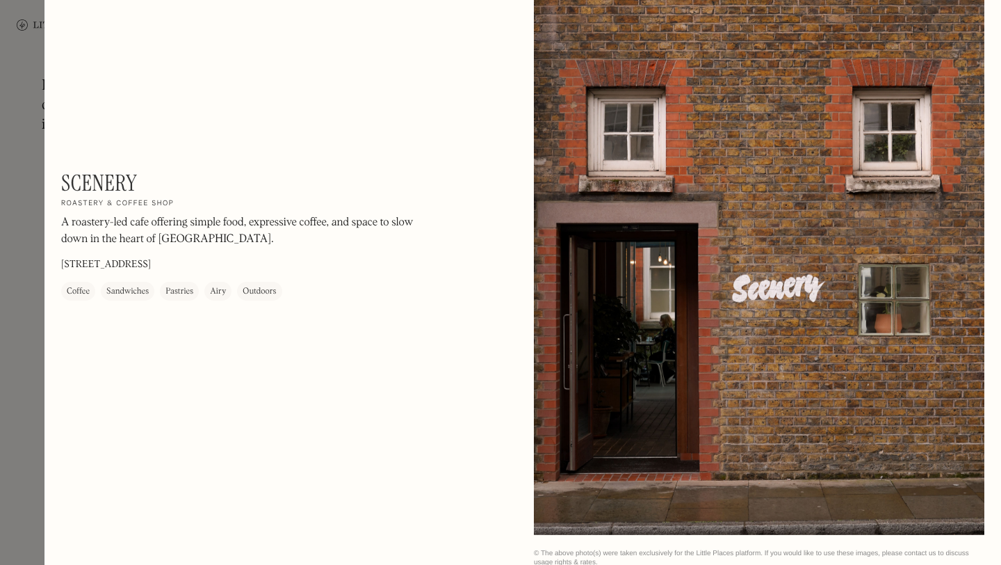  I want to click on h1: Scenery, so click(99, 183).